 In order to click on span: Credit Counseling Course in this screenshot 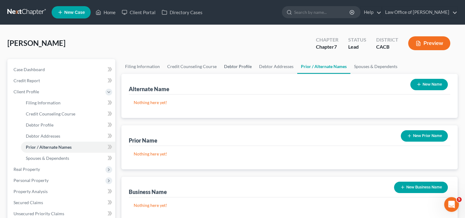, I will do `click(50, 113)`.